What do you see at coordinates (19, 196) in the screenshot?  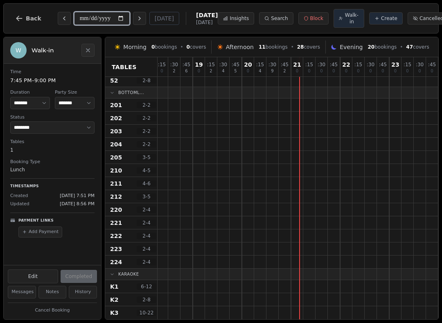 I see `span: Created` at bounding box center [19, 196].